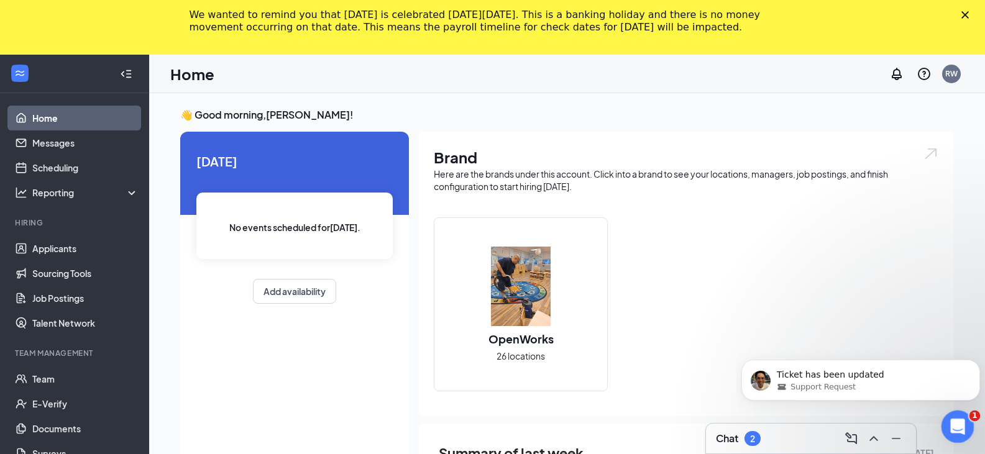 The width and height of the screenshot is (985, 454). I want to click on svg: Collapse, so click(126, 74).